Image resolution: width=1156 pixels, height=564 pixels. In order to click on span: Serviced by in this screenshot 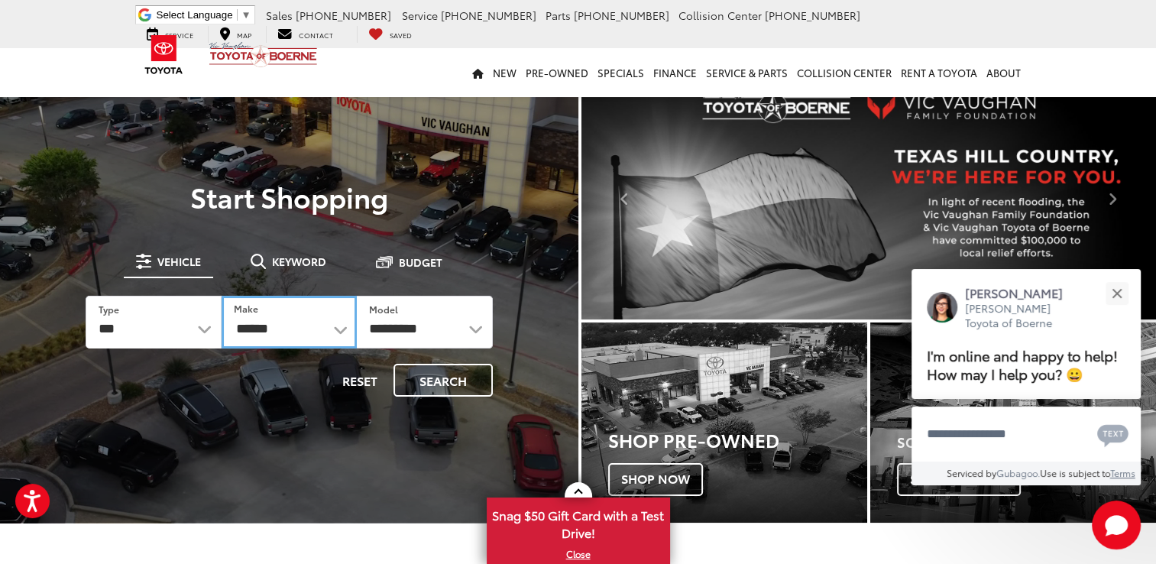, I will do `click(971, 472)`.